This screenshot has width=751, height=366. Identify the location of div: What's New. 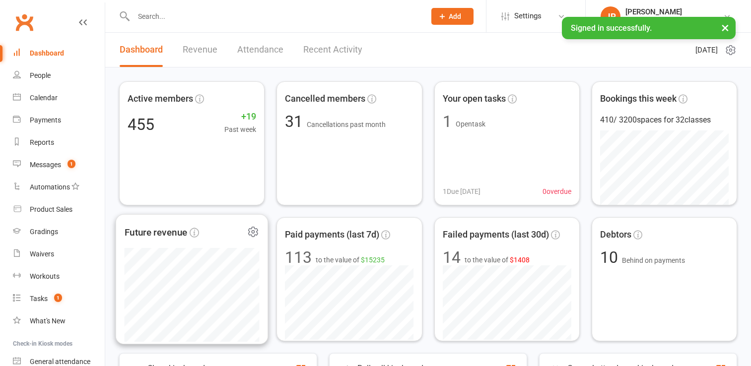
(48, 321).